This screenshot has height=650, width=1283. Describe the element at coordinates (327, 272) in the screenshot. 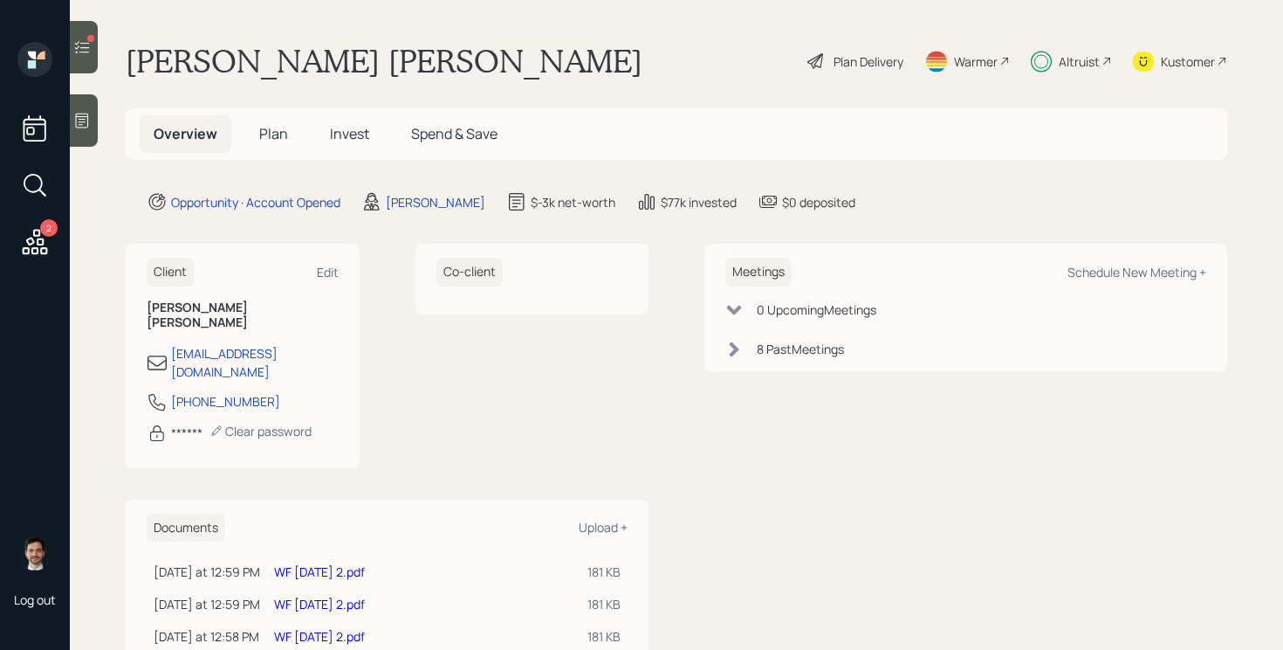

I see `div: Edit` at that location.